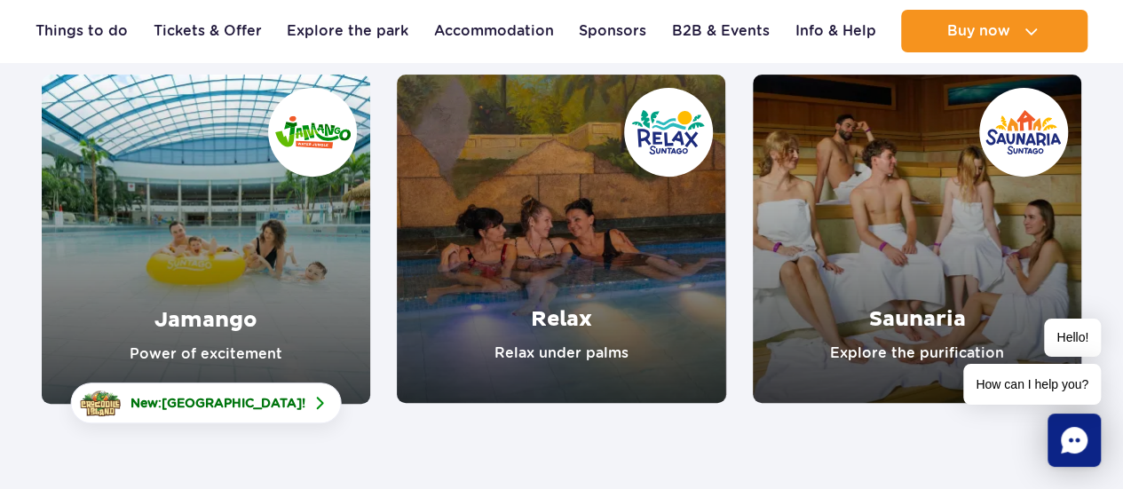 This screenshot has width=1123, height=489. I want to click on a: Tickets & Offer, so click(208, 31).